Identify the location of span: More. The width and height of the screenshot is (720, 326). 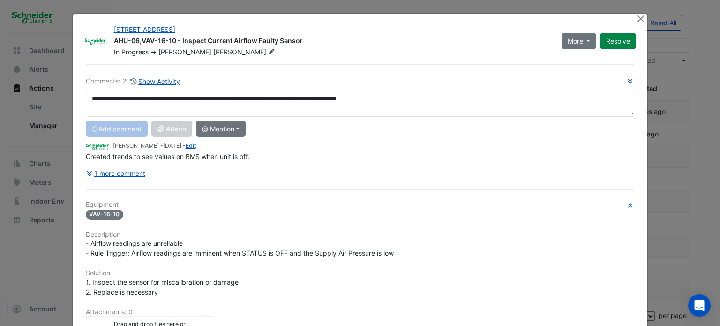
(575, 41).